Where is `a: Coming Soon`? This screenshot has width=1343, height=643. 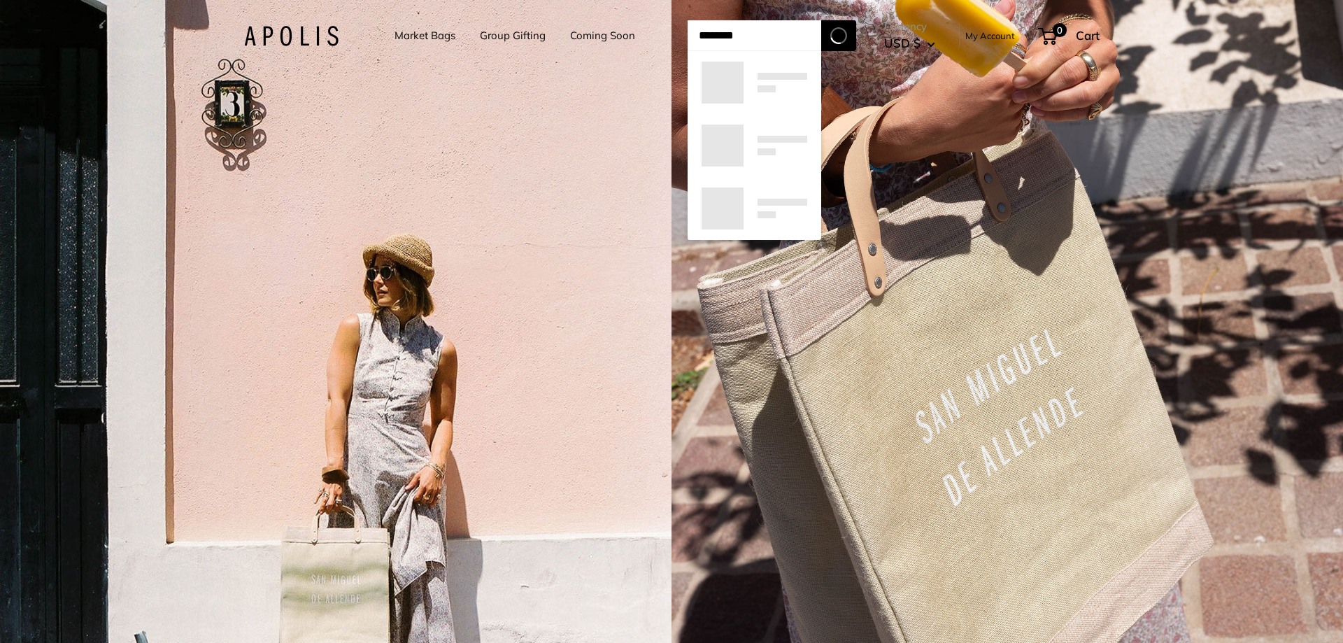
a: Coming Soon is located at coordinates (602, 36).